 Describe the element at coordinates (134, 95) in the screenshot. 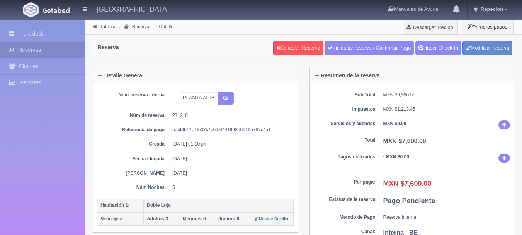

I see `dt: Núm. reserva interna` at that location.